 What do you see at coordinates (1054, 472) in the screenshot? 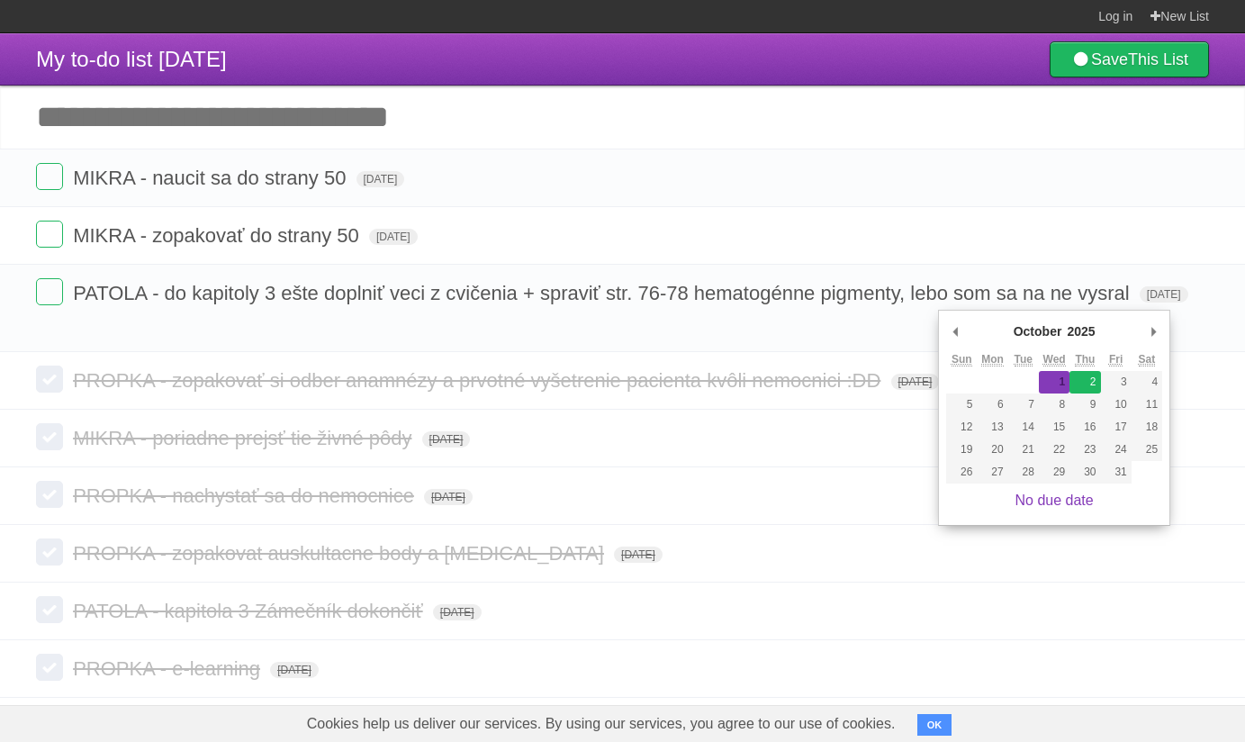
I see `button: 29` at bounding box center [1054, 472].